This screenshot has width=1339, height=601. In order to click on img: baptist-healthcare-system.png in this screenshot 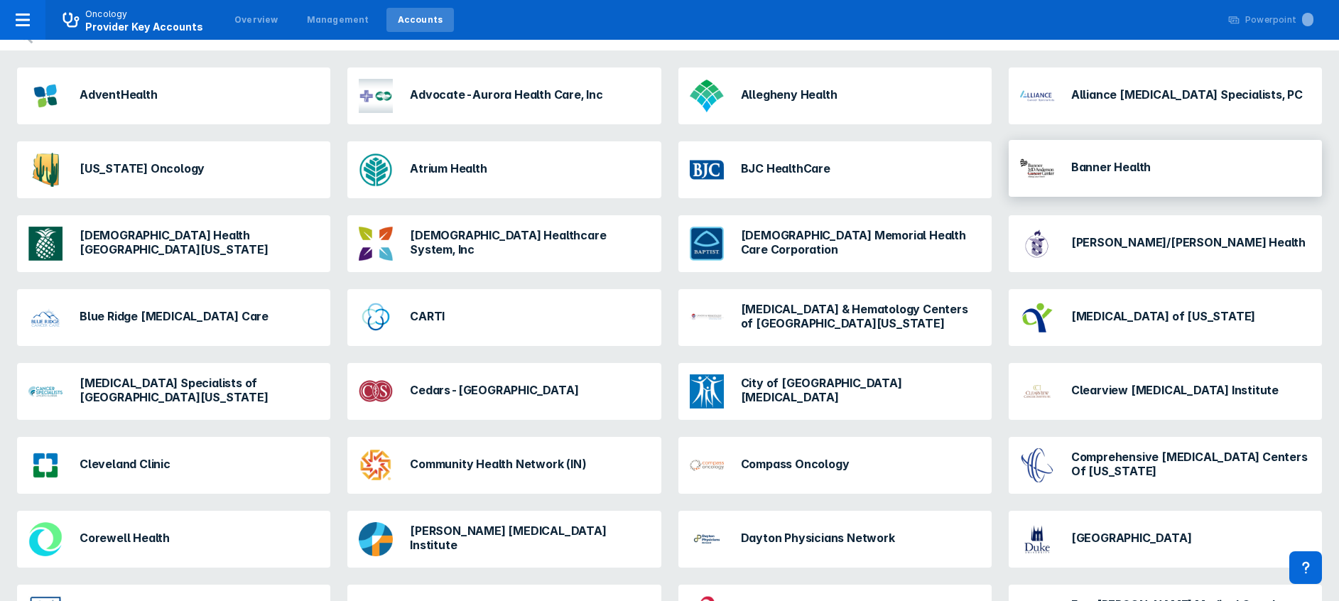, I will do `click(376, 244)`.